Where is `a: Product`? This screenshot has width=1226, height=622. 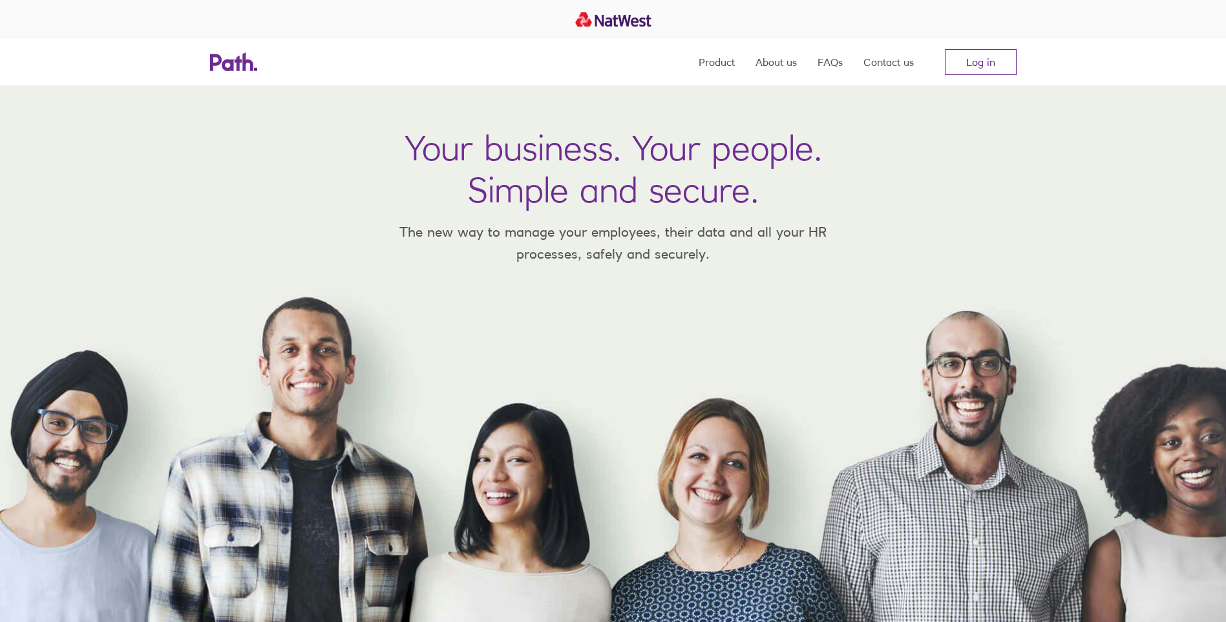 a: Product is located at coordinates (717, 62).